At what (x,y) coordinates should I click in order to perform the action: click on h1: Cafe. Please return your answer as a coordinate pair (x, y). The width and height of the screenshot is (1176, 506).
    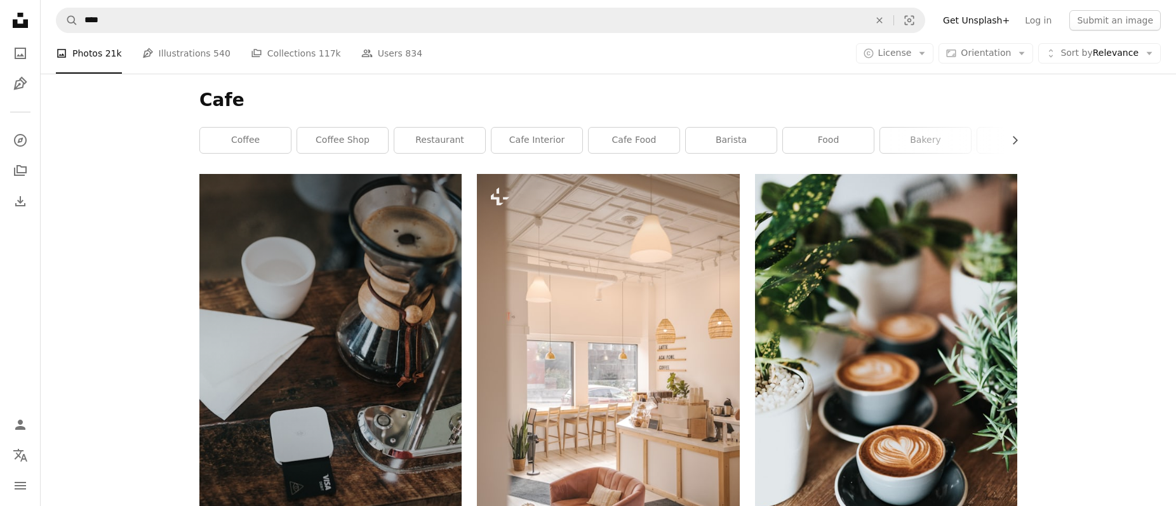
    Looking at the image, I should click on (608, 100).